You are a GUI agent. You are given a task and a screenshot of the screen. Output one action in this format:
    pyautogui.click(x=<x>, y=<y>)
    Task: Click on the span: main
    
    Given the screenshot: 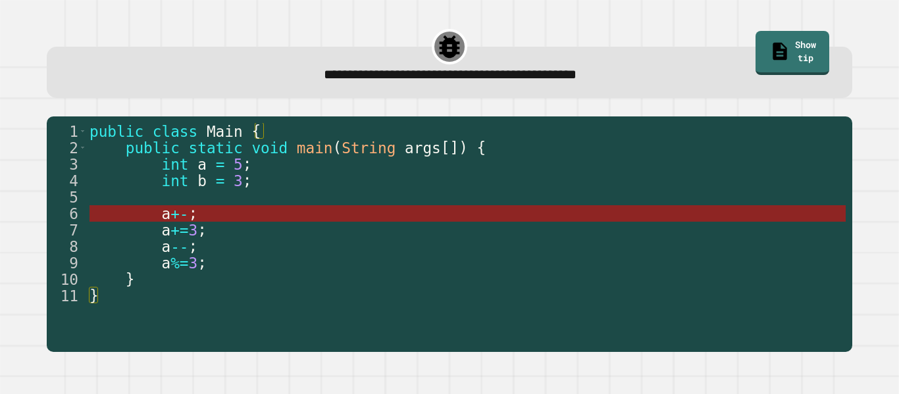 What is the action you would take?
    pyautogui.click(x=315, y=148)
    